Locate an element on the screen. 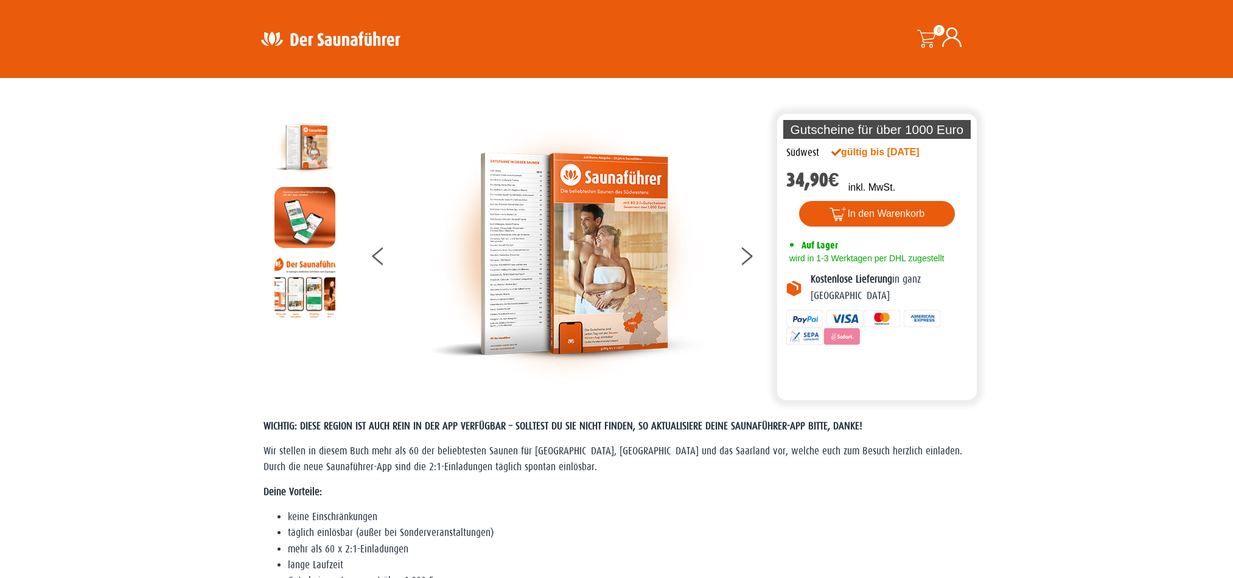 The image size is (1233, 578). span: WICHTIG: DIESE REGION IST AUCH REIN IN DER APP VERFÜGBAR – SOLLTEST DU SIE NICHT FINDEN, SO AKTUA... is located at coordinates (563, 426).